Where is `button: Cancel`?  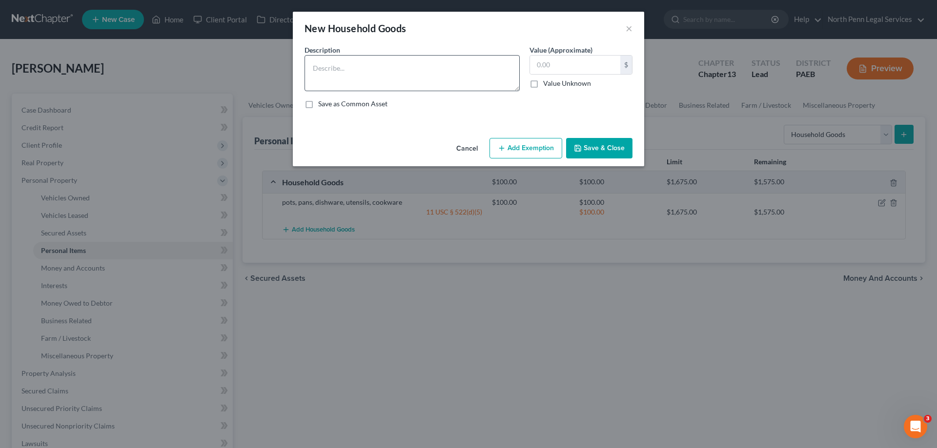 button: Cancel is located at coordinates (467, 149).